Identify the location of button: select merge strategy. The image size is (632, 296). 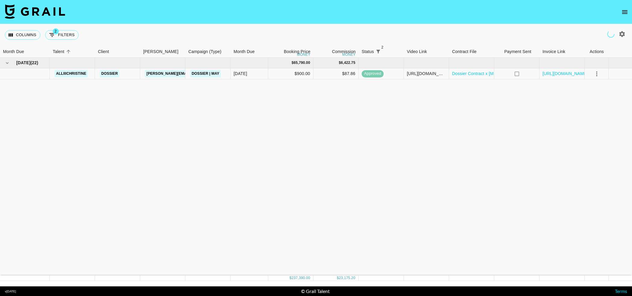
(597, 74).